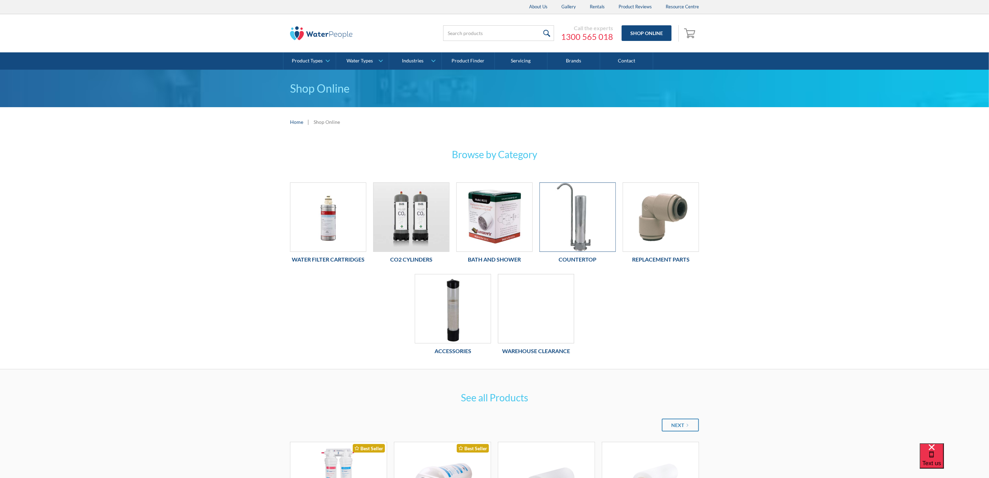 Image resolution: width=989 pixels, height=478 pixels. What do you see at coordinates (536, 351) in the screenshot?
I see `h6: Warehouse Clearance` at bounding box center [536, 351].